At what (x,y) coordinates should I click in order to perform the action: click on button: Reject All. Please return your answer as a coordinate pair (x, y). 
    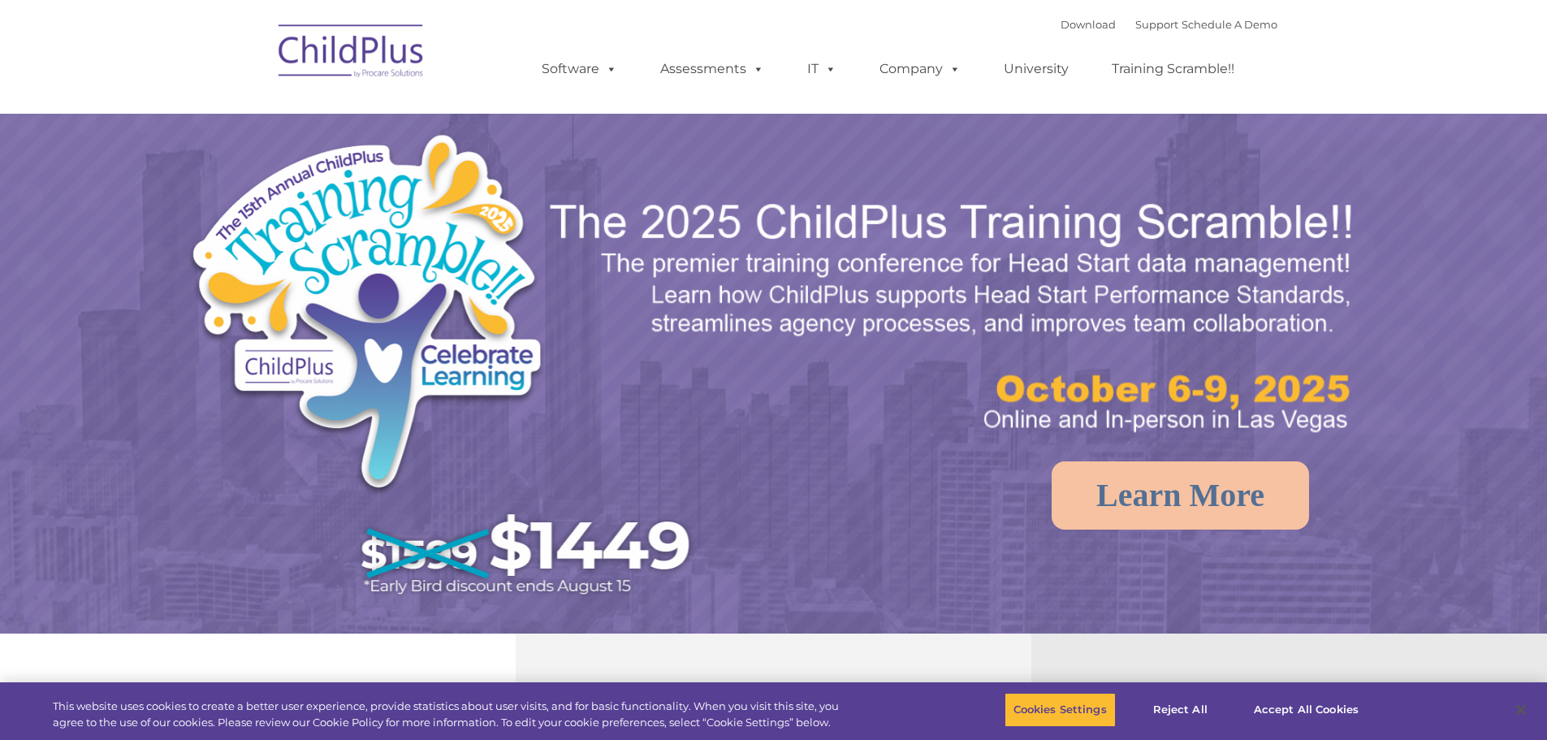
    Looking at the image, I should click on (1180, 710).